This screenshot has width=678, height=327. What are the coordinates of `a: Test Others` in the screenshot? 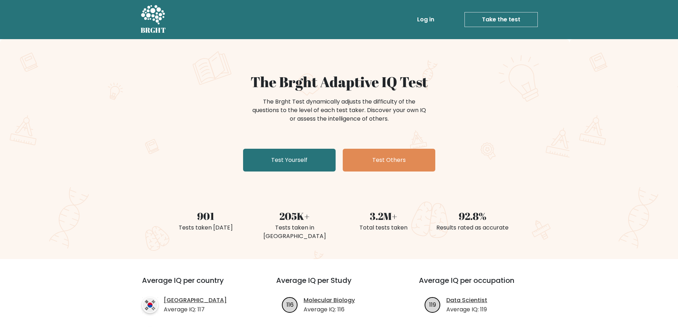 It's located at (389, 160).